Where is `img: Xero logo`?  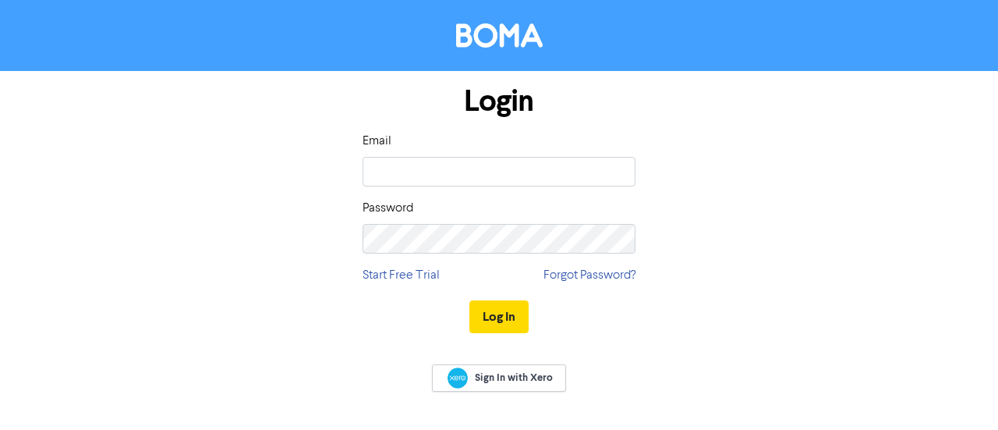
img: Xero logo is located at coordinates (458, 377).